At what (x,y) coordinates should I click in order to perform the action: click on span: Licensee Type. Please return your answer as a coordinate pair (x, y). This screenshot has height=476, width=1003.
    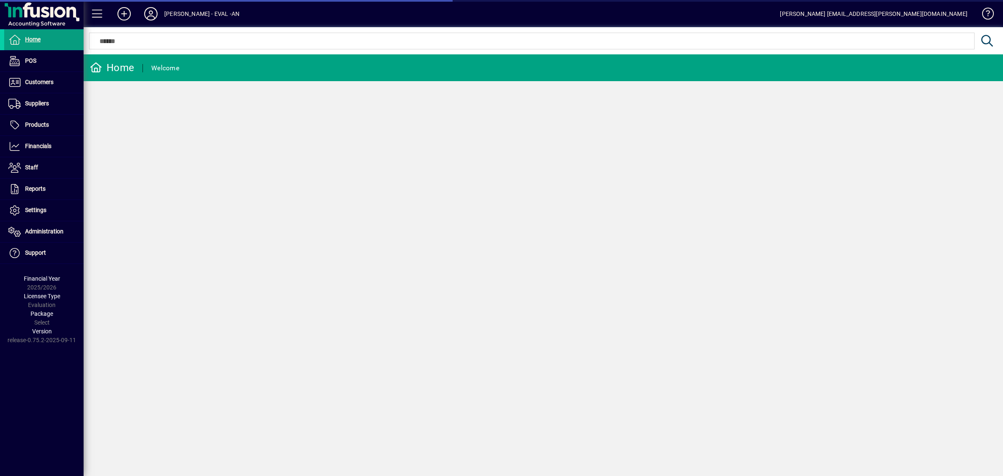
    Looking at the image, I should click on (42, 296).